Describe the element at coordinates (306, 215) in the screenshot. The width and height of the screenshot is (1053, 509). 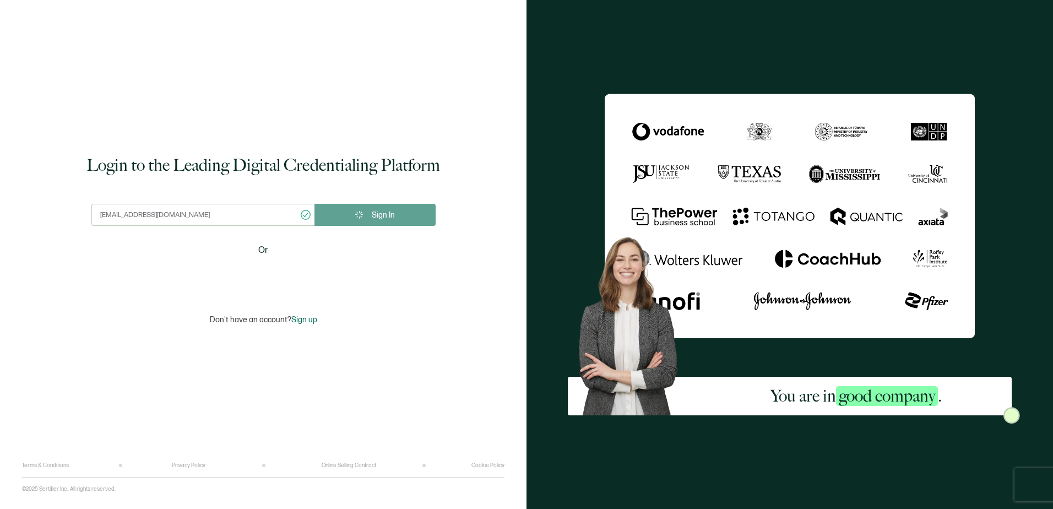
I see `ion-icon: checkmark circle outline` at that location.